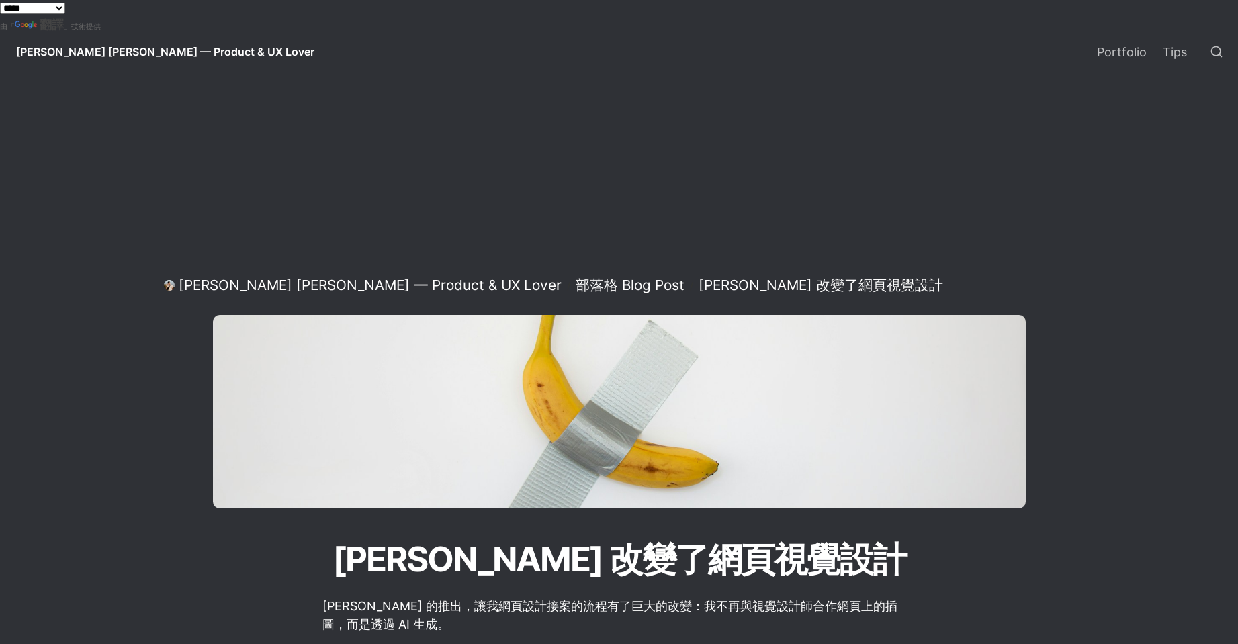 This screenshot has width=1238, height=644. Describe the element at coordinates (27, 26) in the screenshot. I see `img: Google 翻譯` at that location.